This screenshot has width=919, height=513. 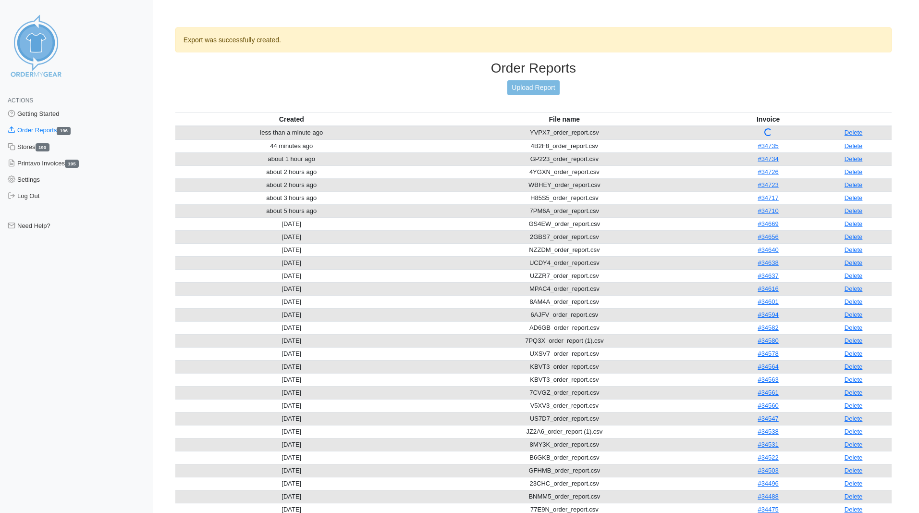 What do you see at coordinates (565, 392) in the screenshot?
I see `td: 7CVGZ_order_report.csv` at bounding box center [565, 392].